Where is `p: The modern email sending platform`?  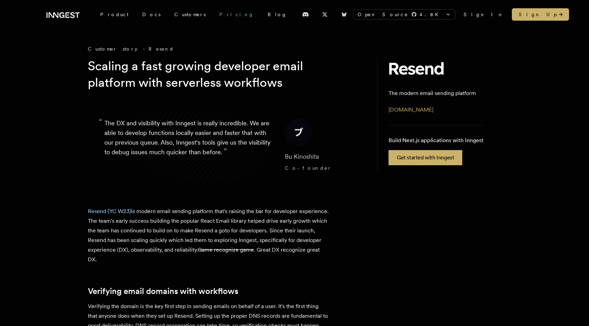 p: The modern email sending platform is located at coordinates (432, 93).